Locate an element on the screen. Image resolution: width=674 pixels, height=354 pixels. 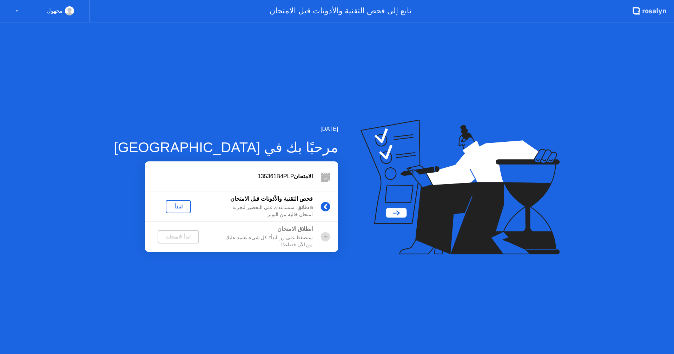
button: لنبدأ is located at coordinates (178, 207).